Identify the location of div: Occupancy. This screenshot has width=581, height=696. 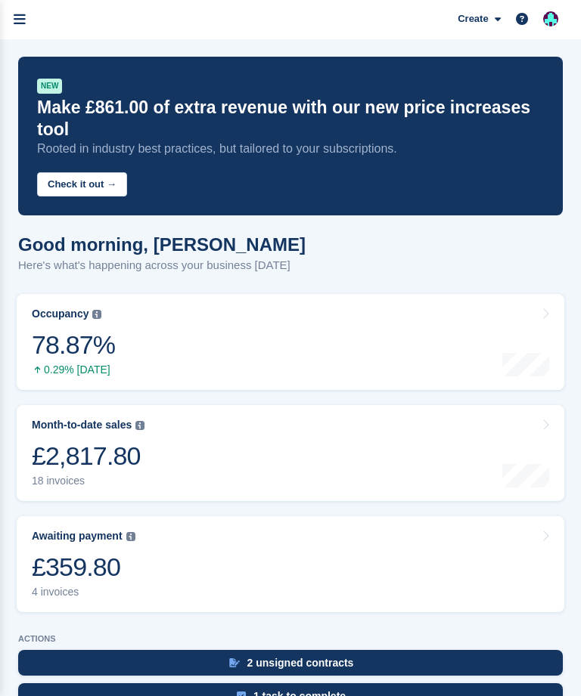
(60, 314).